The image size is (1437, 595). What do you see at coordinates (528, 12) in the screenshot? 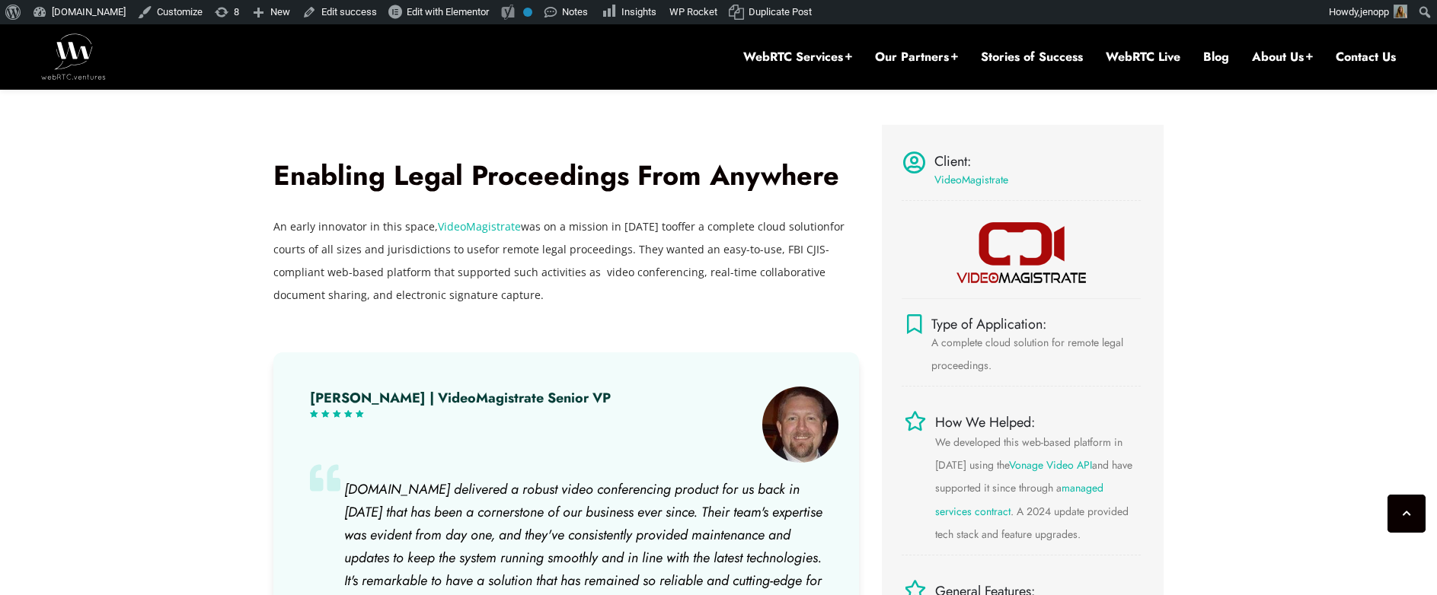
I see `div: No index` at bounding box center [528, 12].